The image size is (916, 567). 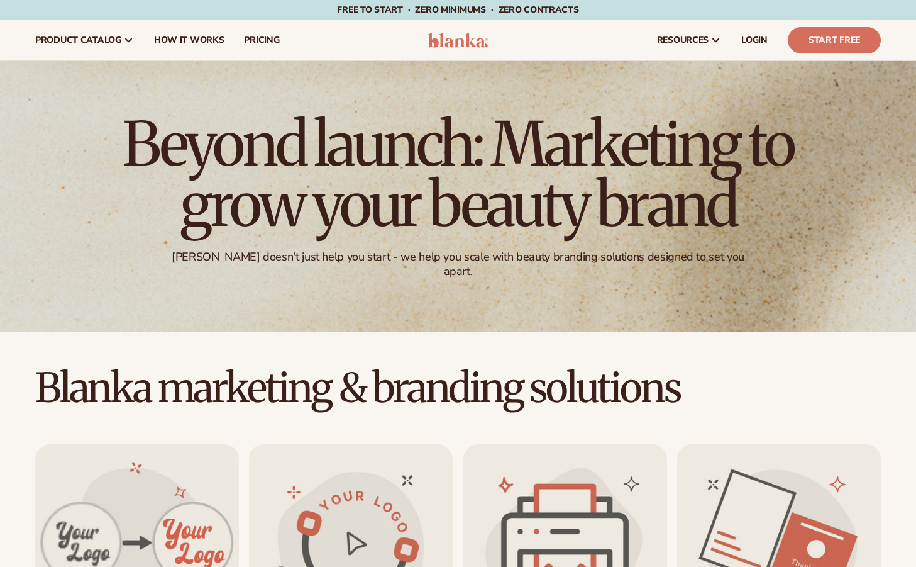 What do you see at coordinates (458, 40) in the screenshot?
I see `a: logo` at bounding box center [458, 40].